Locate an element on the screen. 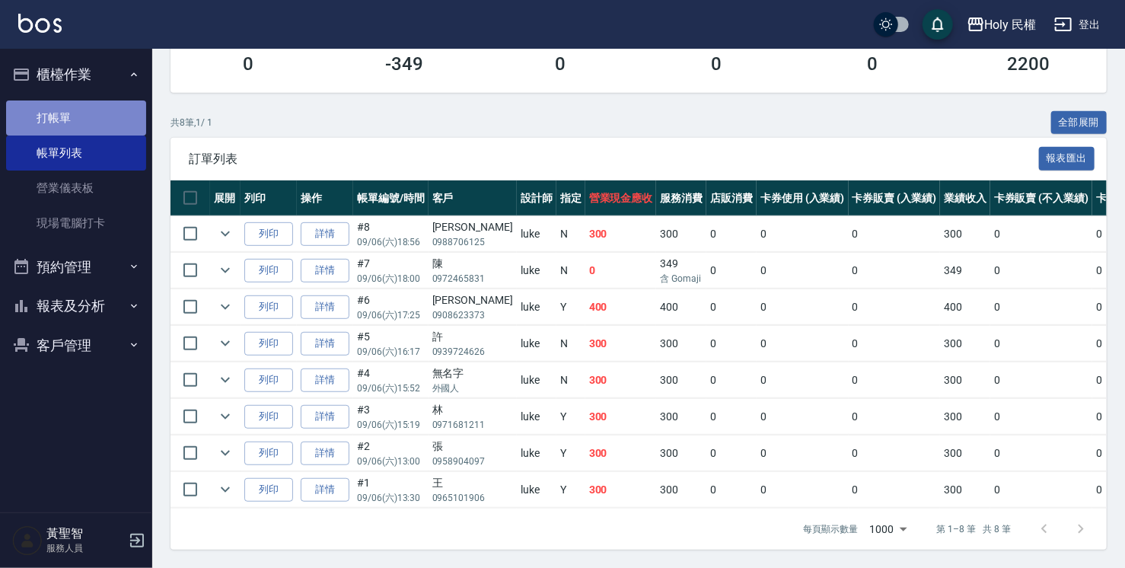  p: 共 8 筆, 1 / 1 is located at coordinates (191, 123).